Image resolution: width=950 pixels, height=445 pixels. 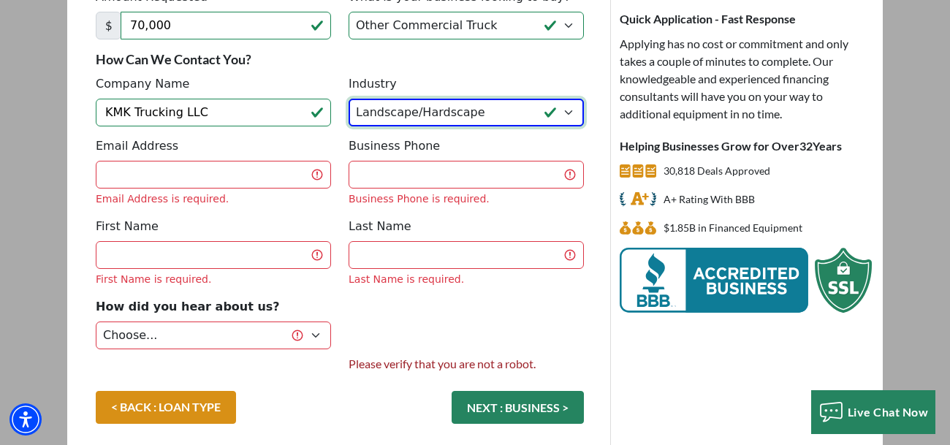 I want to click on label: First Name, so click(x=127, y=227).